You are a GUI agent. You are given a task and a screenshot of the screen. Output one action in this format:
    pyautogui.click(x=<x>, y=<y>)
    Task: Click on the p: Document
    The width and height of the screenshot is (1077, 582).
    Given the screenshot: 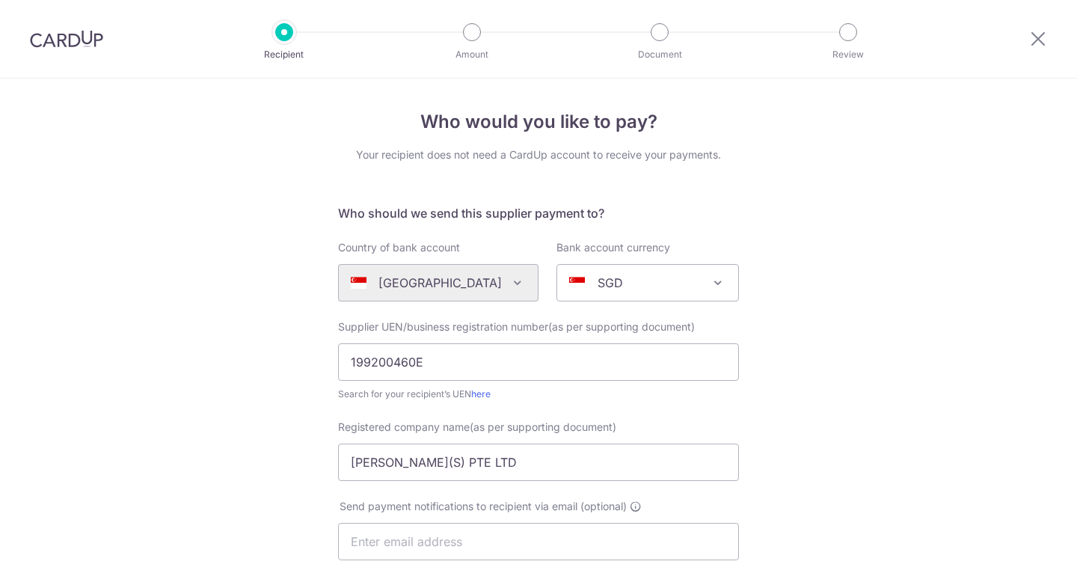 What is the action you would take?
    pyautogui.click(x=660, y=55)
    